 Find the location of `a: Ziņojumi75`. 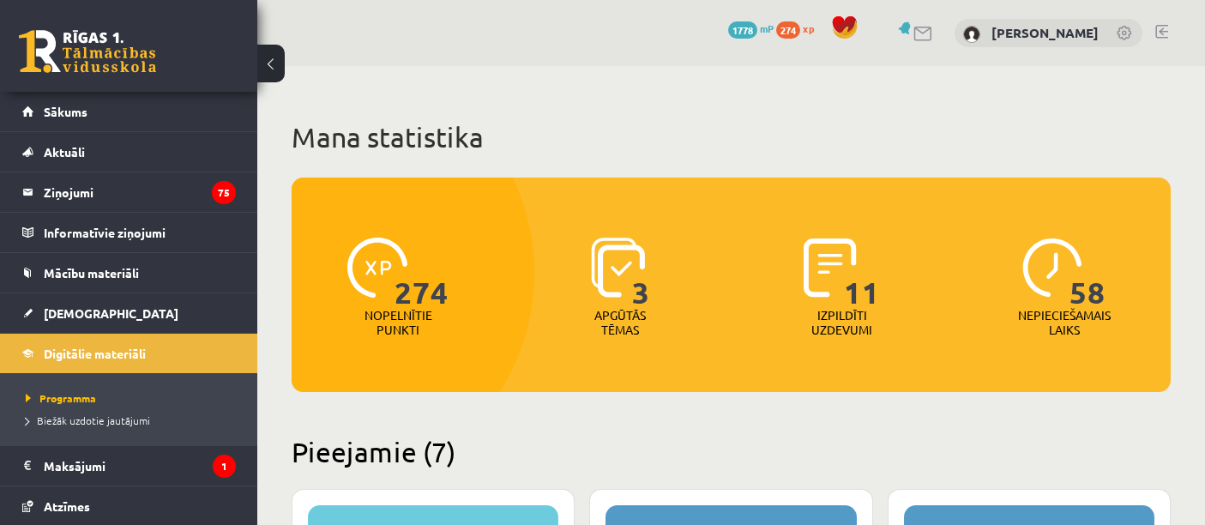

a: Ziņojumi75 is located at coordinates (129, 192).